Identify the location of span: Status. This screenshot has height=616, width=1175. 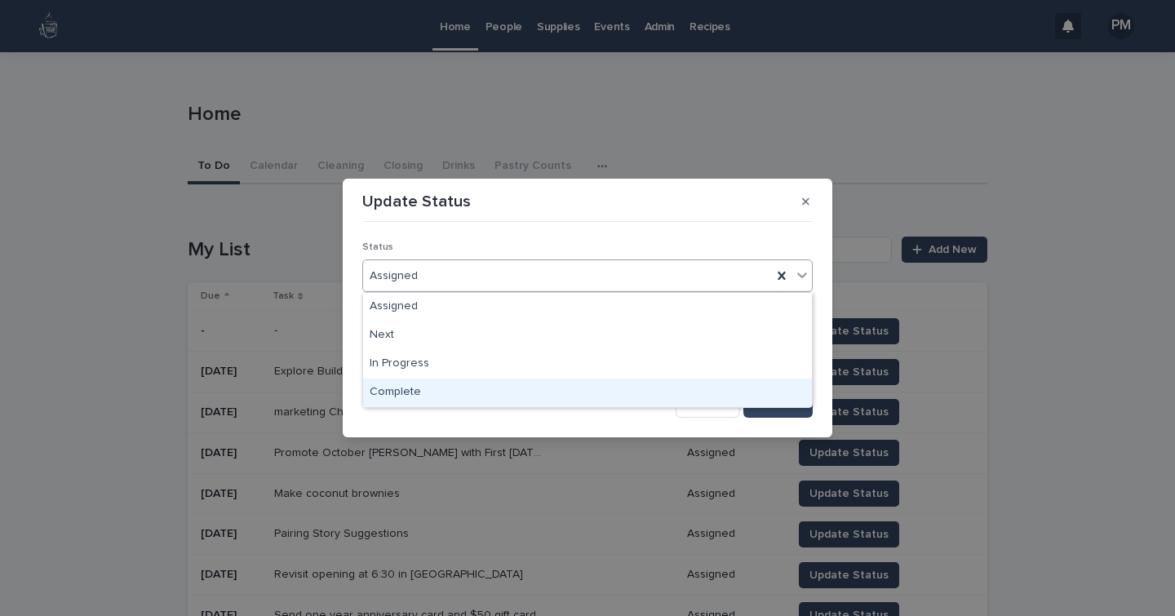
(378, 247).